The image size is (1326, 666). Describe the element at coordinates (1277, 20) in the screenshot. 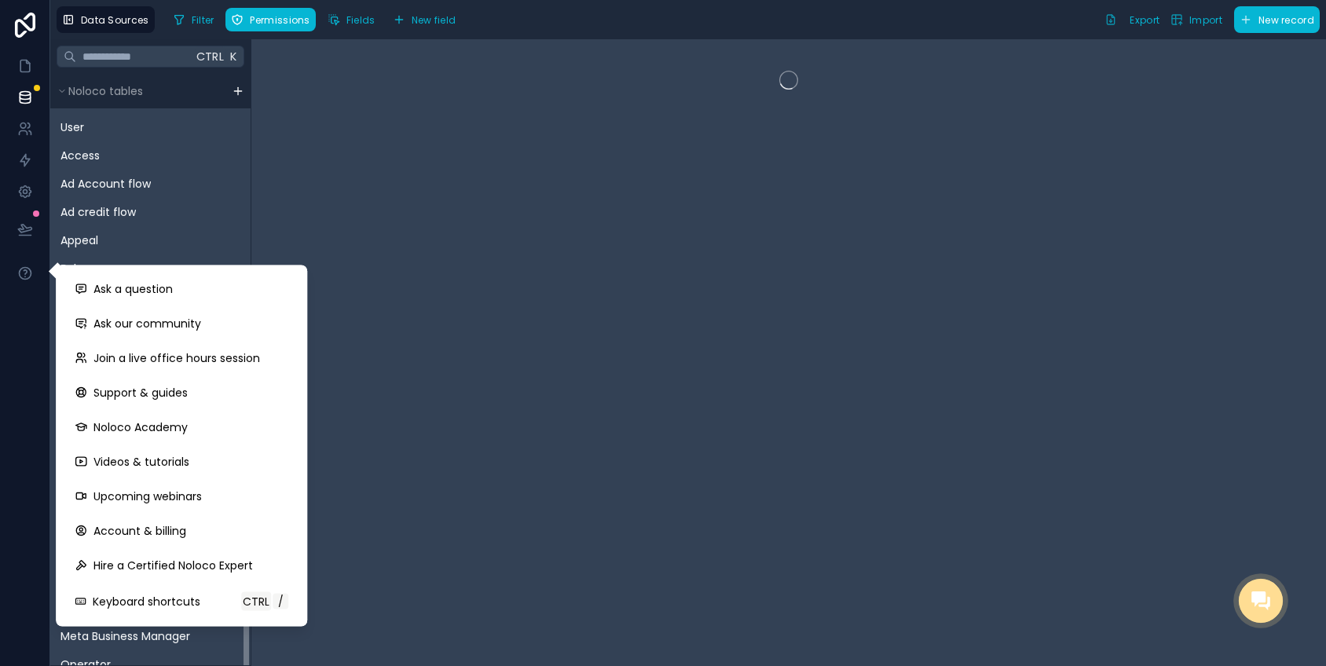

I see `button: New record` at that location.